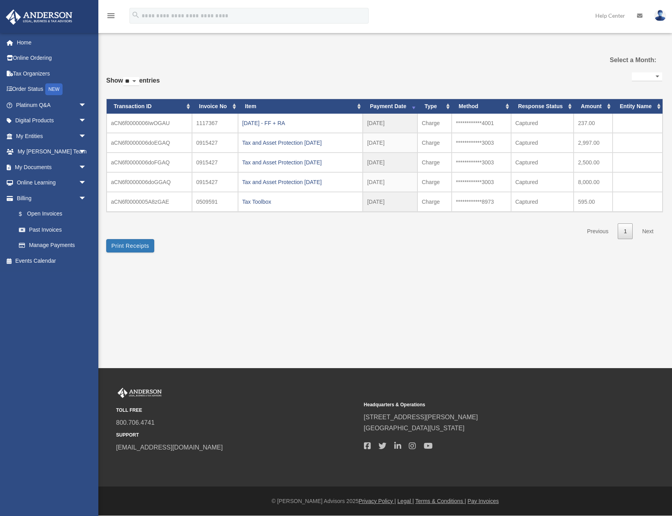 The image size is (672, 516). I want to click on a: Terms & Conditions |, so click(441, 501).